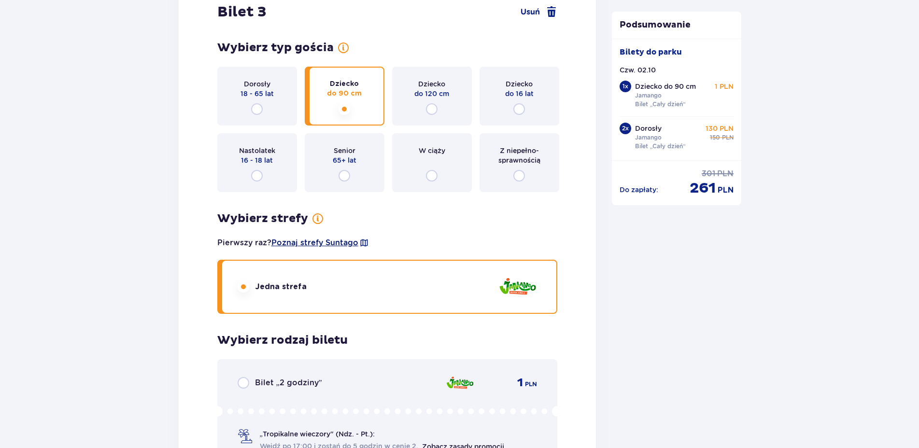 Image resolution: width=919 pixels, height=448 pixels. I want to click on p: Podsumowanie, so click(676, 25).